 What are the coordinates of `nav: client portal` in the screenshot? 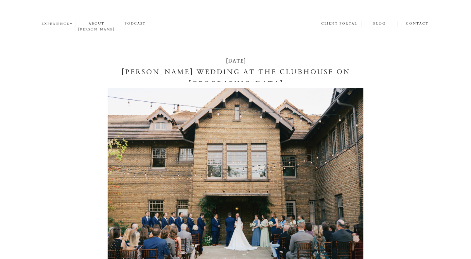 It's located at (340, 24).